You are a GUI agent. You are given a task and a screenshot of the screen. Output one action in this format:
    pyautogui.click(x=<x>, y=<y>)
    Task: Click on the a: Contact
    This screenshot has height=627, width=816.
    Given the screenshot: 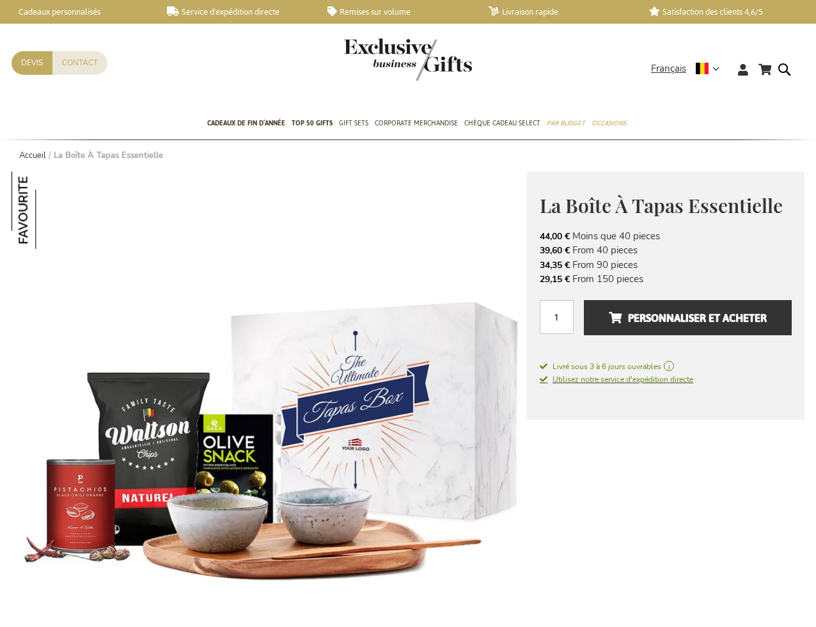 What is the action you would take?
    pyautogui.click(x=80, y=63)
    